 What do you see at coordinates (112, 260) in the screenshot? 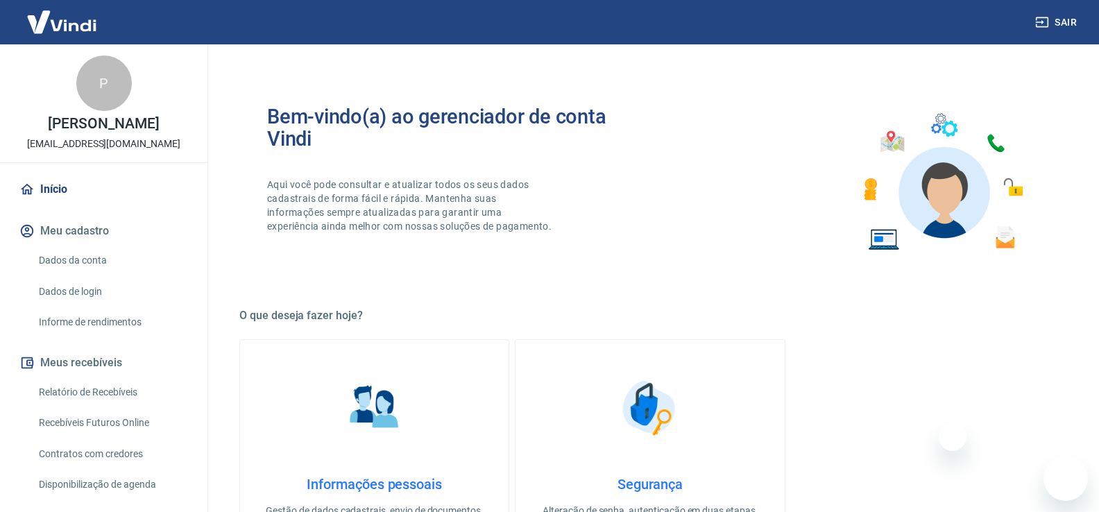
I see `a: Dados da conta` at bounding box center [112, 260].